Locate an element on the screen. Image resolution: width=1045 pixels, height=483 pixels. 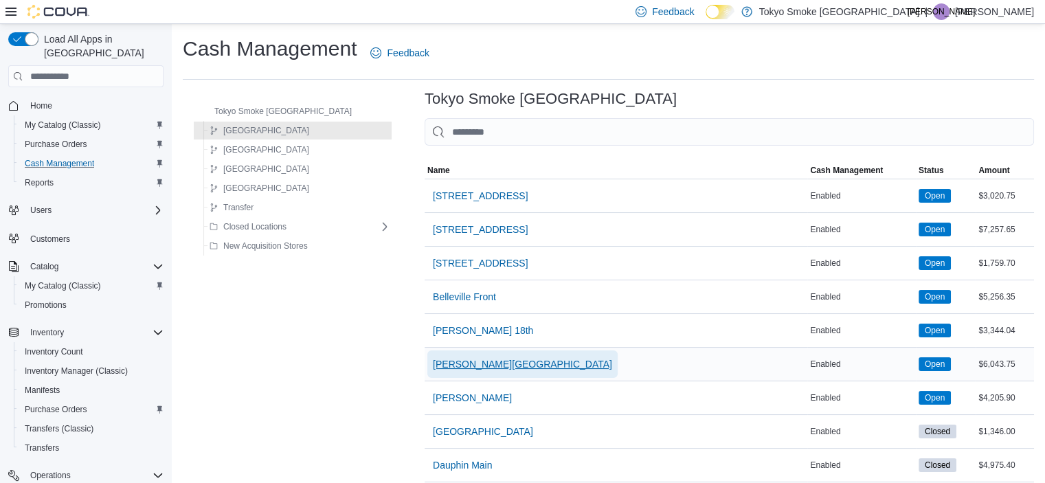
span: Customers is located at coordinates (50, 239).